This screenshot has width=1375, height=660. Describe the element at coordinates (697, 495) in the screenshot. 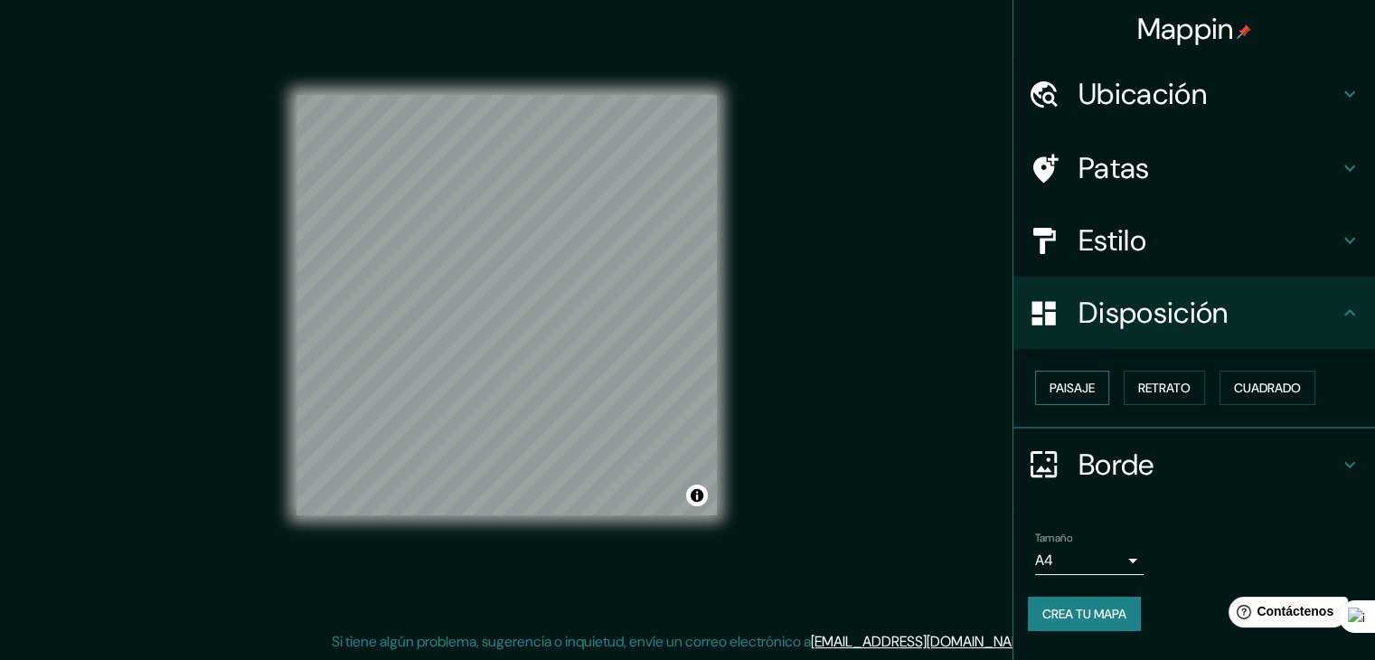

I see `button: Activar o desactivar atribución` at that location.